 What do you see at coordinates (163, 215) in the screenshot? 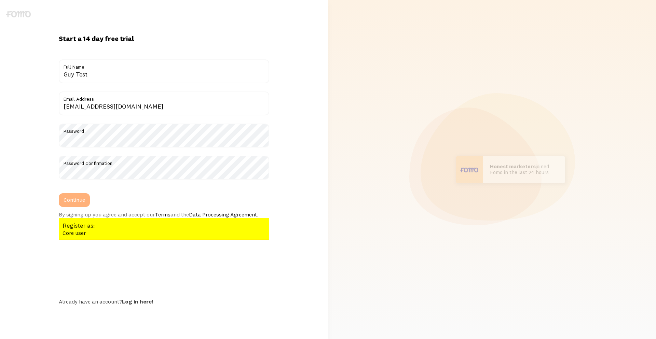
I see `a: Terms` at bounding box center [163, 215].